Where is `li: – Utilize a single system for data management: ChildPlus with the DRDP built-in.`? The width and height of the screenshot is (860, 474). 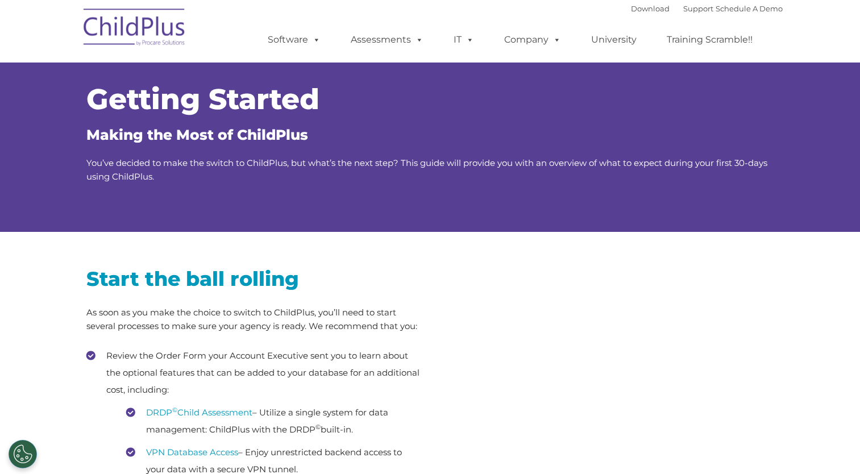 li: – Utilize a single system for data management: ChildPlus with the DRDP built-in. is located at coordinates (274, 421).